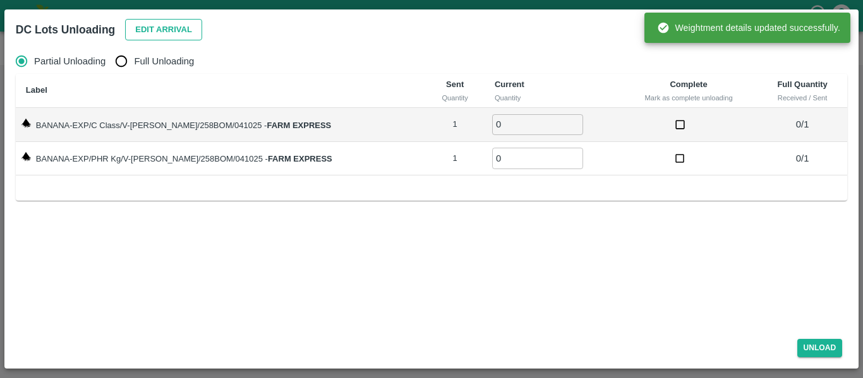  What do you see at coordinates (65, 30) in the screenshot?
I see `b: DC Lots Unloading` at bounding box center [65, 30].